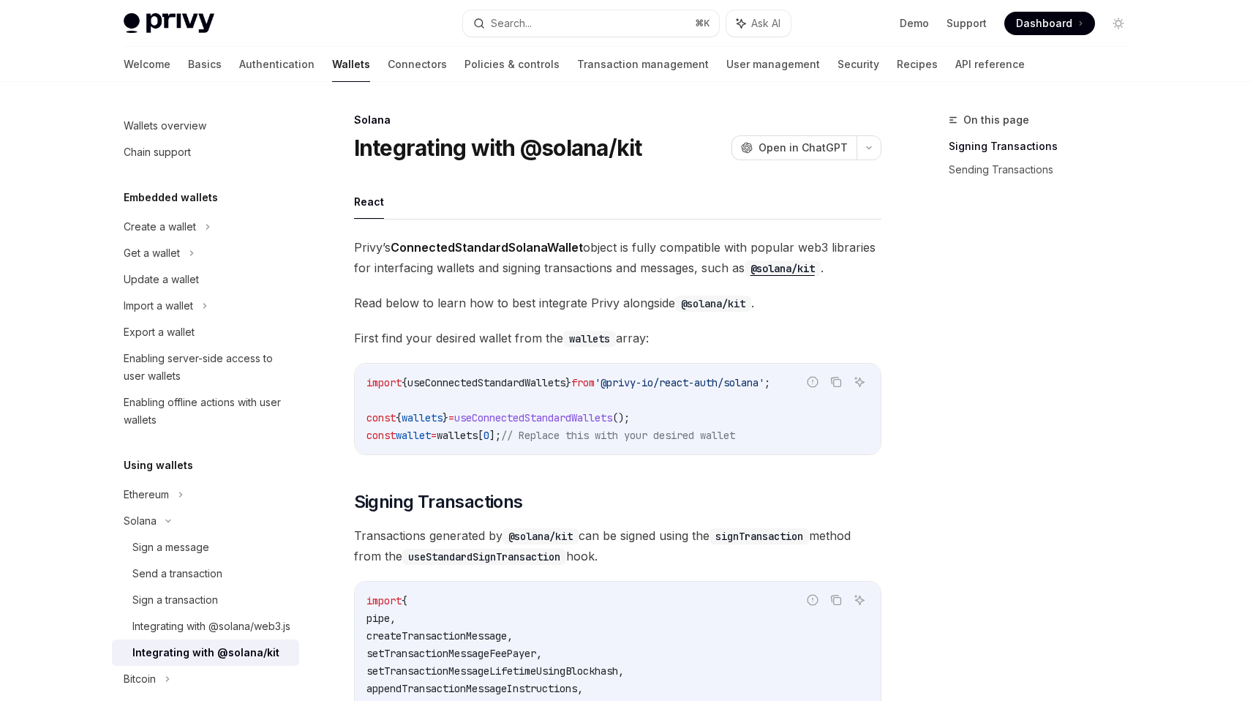 Image resolution: width=1253 pixels, height=701 pixels. I want to click on a: Demo, so click(914, 23).